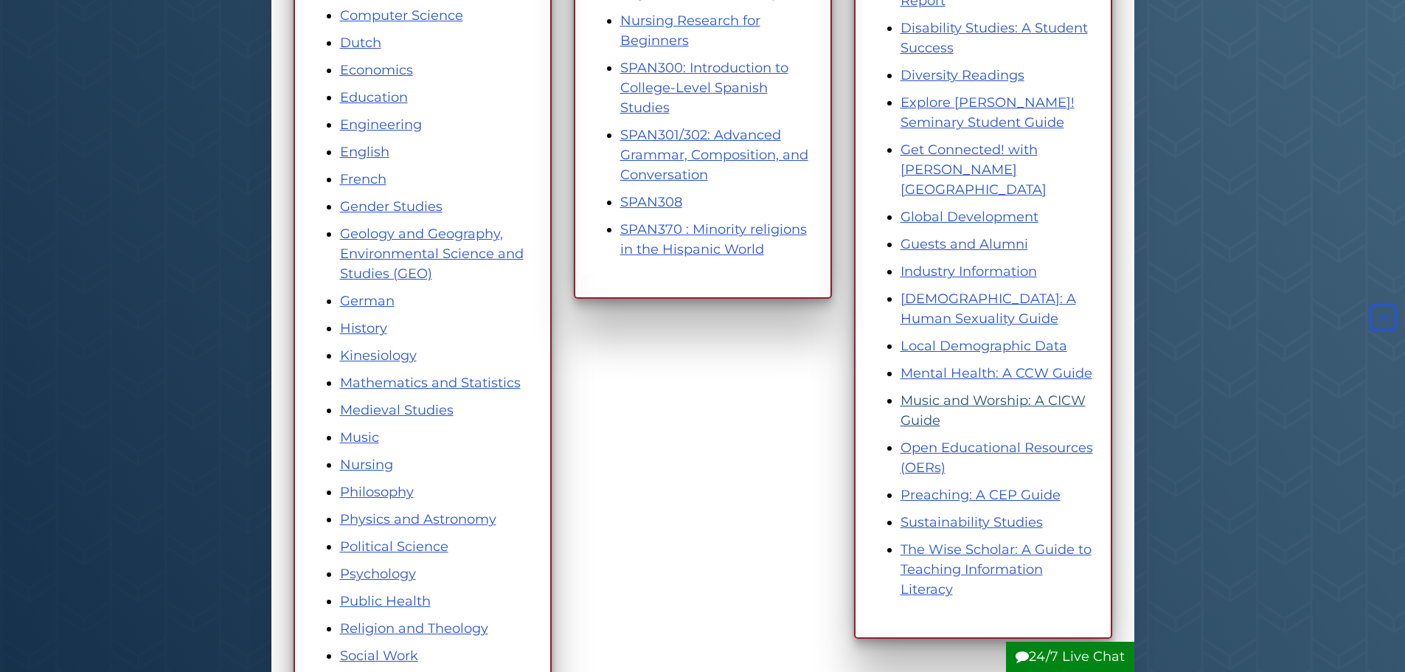 The width and height of the screenshot is (1405, 672). I want to click on a: Local Demographic Data, so click(984, 346).